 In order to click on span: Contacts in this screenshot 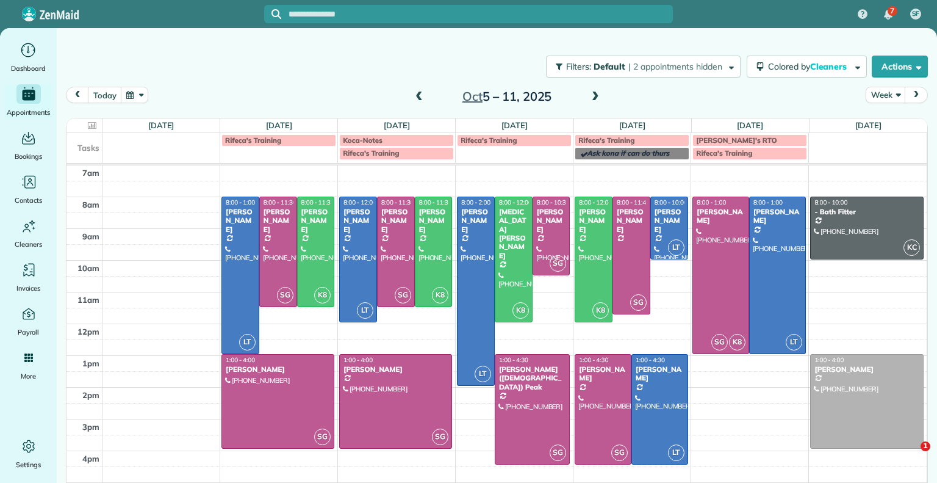, I will do `click(28, 200)`.